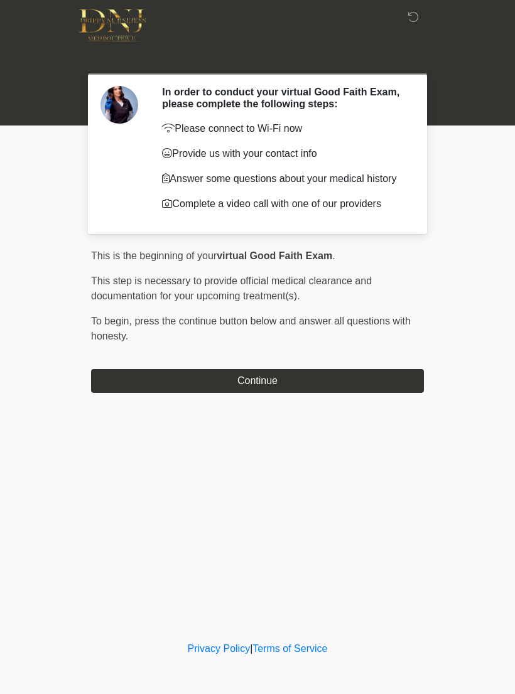 The image size is (515, 694). Describe the element at coordinates (283, 204) in the screenshot. I see `p: Complete a video call with one of our providers` at that location.